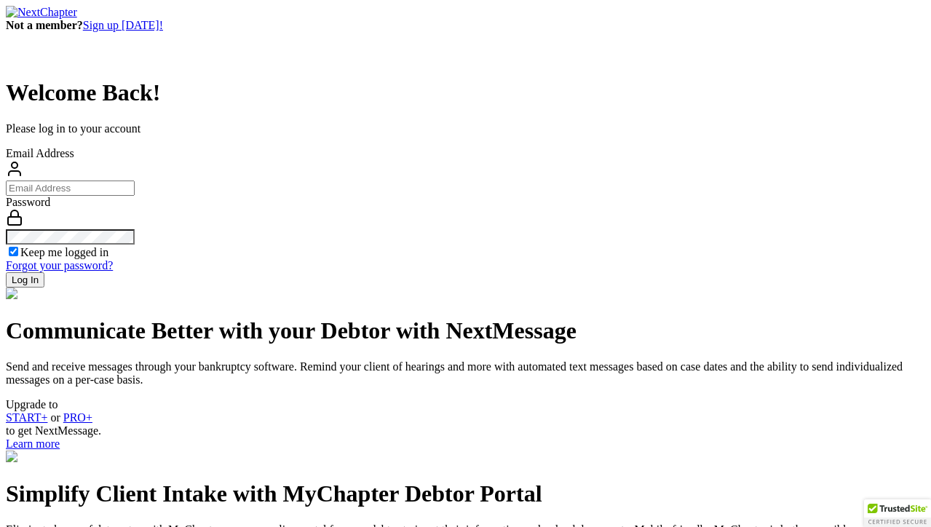 This screenshot has width=931, height=527. I want to click on h1: Welcome Back!, so click(465, 92).